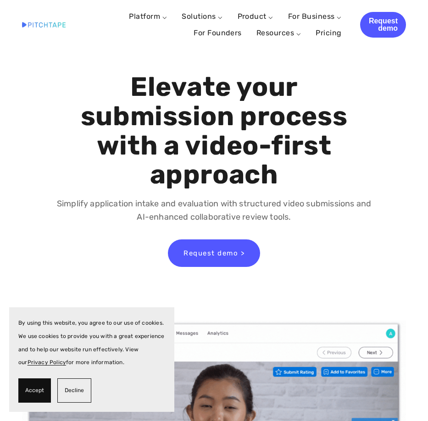  I want to click on button: Decline, so click(74, 390).